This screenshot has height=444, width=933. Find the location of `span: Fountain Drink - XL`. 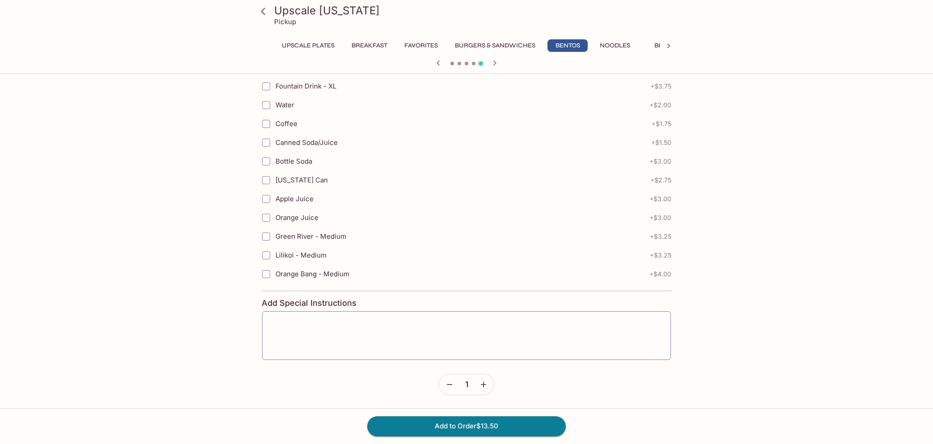

span: Fountain Drink - XL is located at coordinates (306, 86).